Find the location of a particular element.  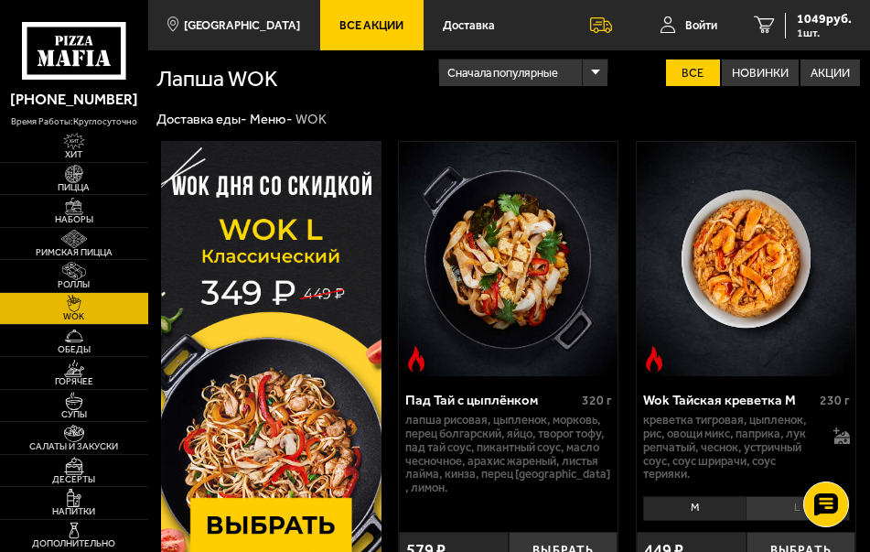

span: 230 г is located at coordinates (834, 400).